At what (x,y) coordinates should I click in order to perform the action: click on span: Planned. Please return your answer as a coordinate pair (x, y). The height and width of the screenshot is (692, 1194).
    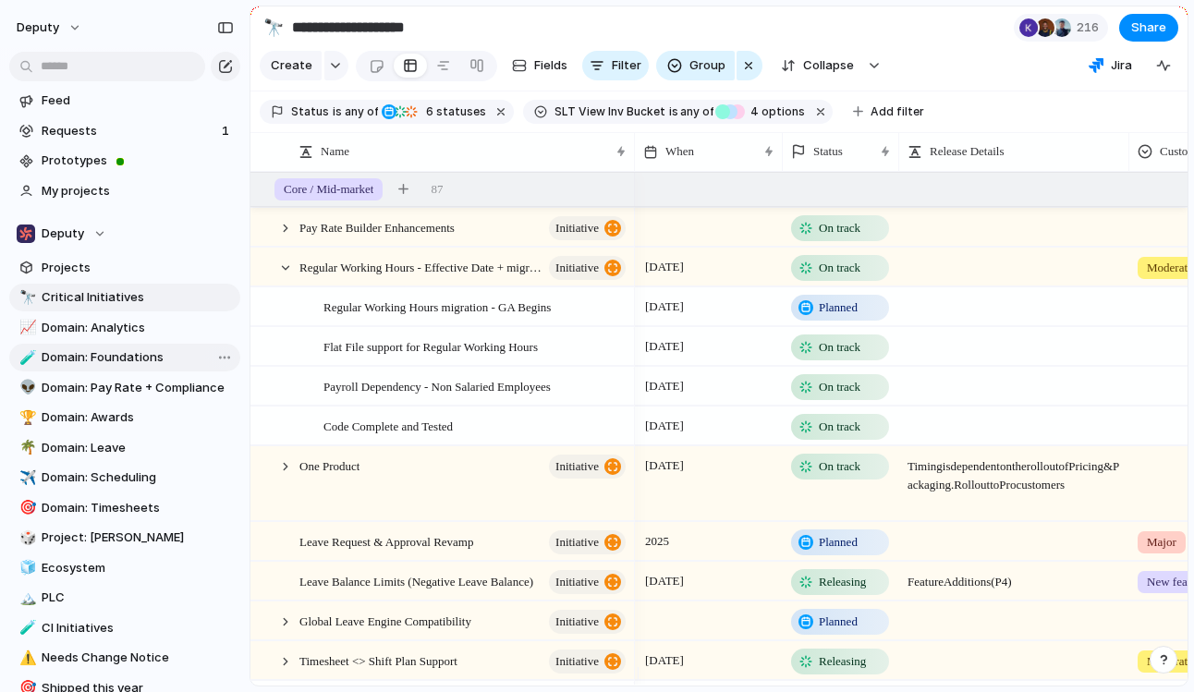
    Looking at the image, I should click on (838, 308).